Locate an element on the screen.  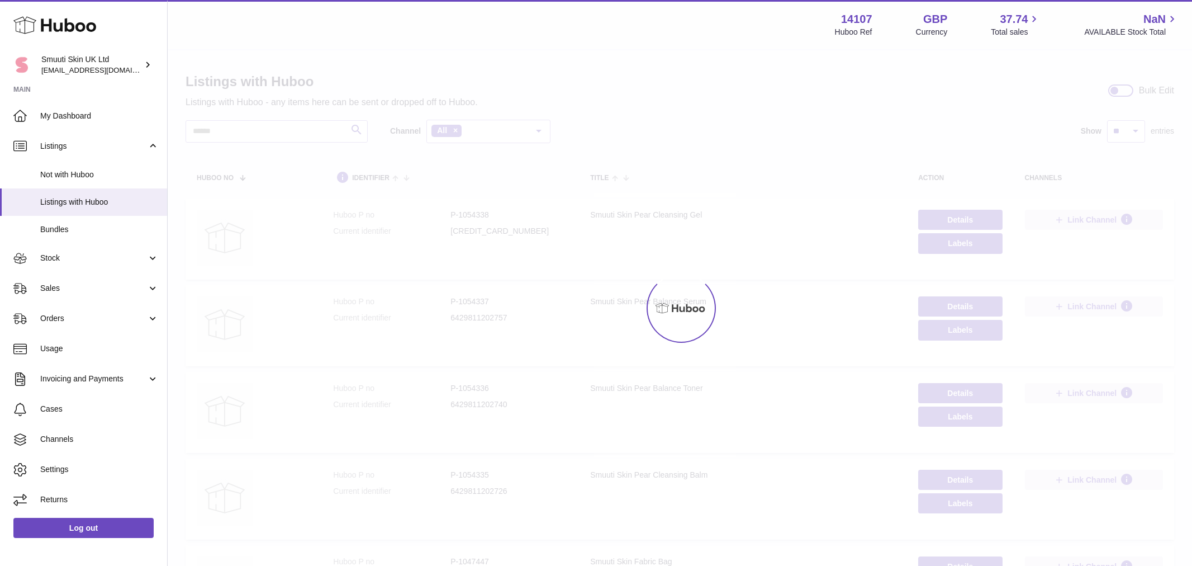
a: NaN AVAILABLE Stock Total is located at coordinates (1132, 25).